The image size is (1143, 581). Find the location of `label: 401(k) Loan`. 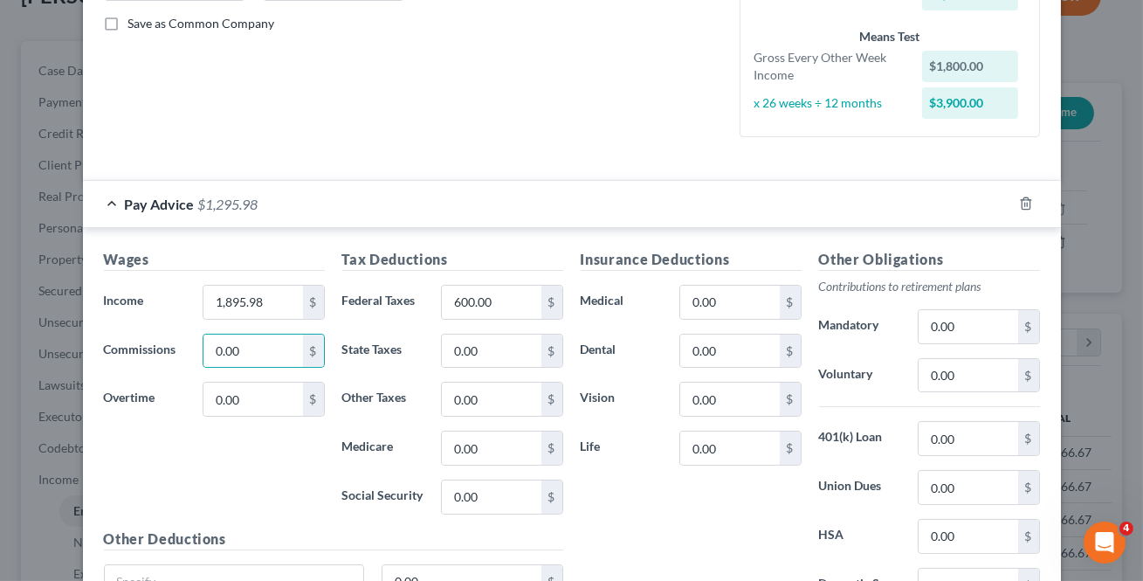

label: 401(k) Loan is located at coordinates (860, 438).